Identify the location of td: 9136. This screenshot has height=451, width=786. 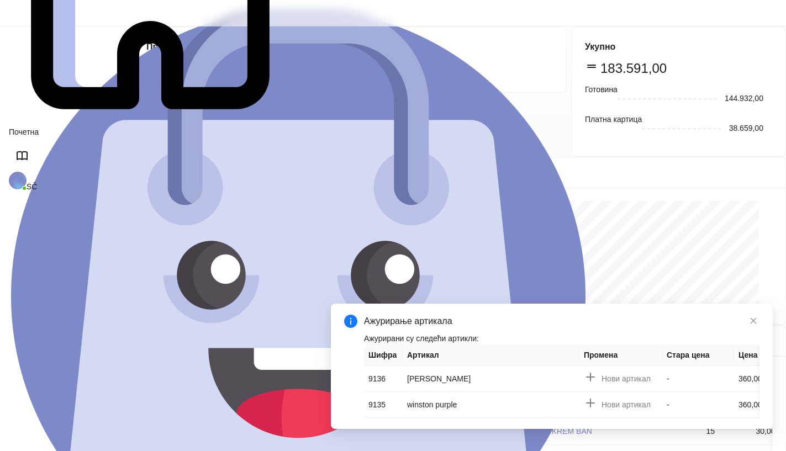
(383, 379).